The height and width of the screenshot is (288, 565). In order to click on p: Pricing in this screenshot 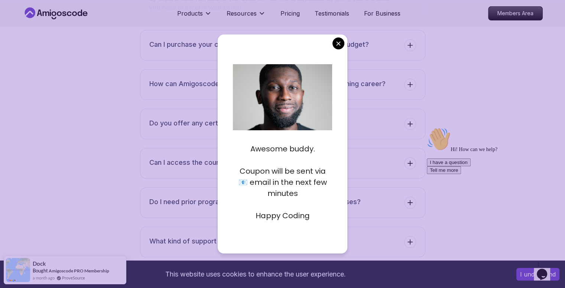, I will do `click(290, 13)`.